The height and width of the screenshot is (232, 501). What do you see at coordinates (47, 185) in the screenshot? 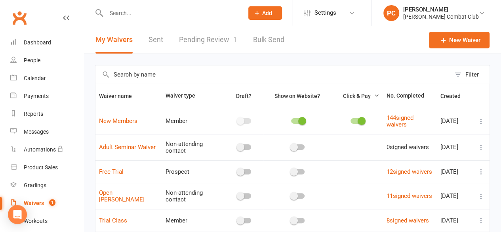
I see `a: Gradings` at bounding box center [47, 185].